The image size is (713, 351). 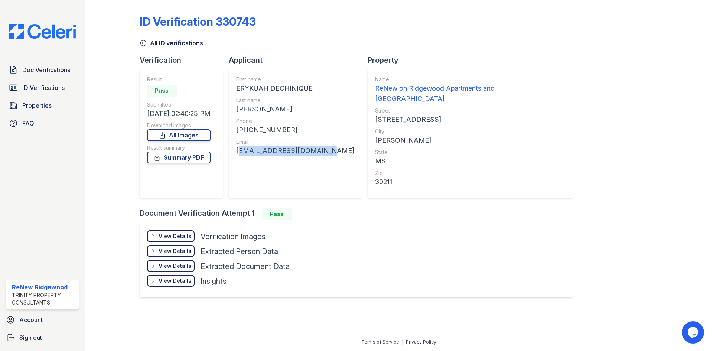 I want to click on div: Result, so click(x=179, y=79).